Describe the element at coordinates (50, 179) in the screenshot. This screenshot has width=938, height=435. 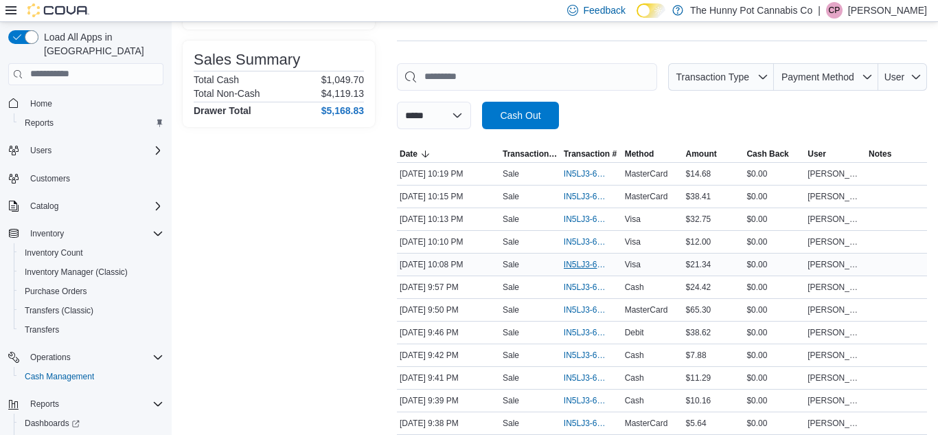
I see `a: Customers` at that location.